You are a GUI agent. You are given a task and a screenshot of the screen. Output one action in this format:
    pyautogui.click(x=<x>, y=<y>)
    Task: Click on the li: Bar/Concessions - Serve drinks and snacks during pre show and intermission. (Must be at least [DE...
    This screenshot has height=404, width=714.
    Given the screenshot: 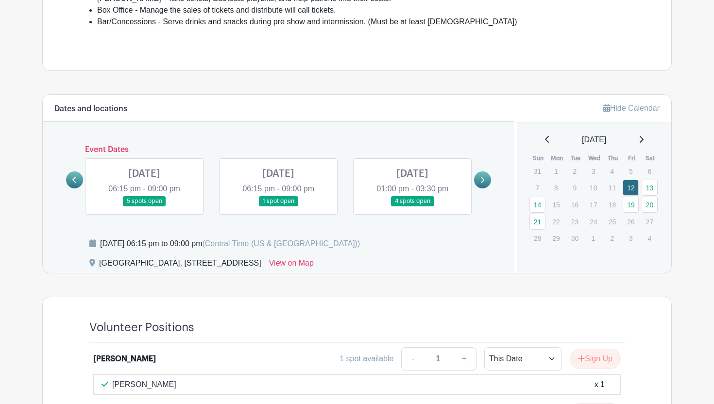 What is the action you would take?
    pyautogui.click(x=361, y=22)
    